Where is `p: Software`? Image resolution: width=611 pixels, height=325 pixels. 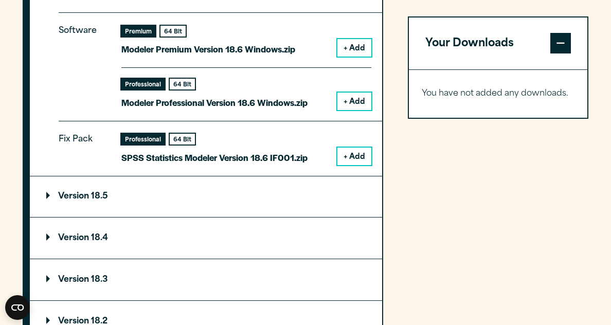 p: Software is located at coordinates (82, 62).